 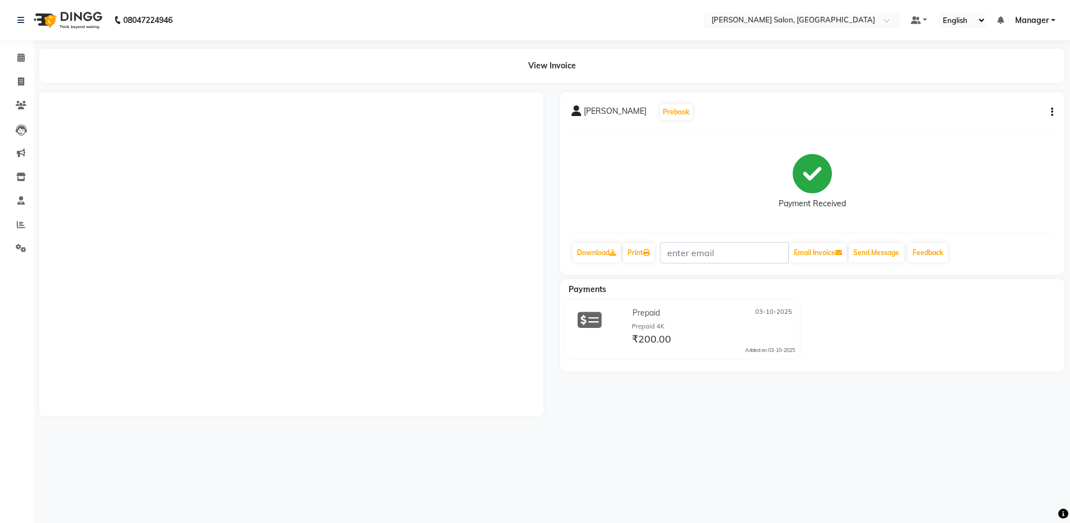 I want to click on a: Download, so click(x=597, y=253).